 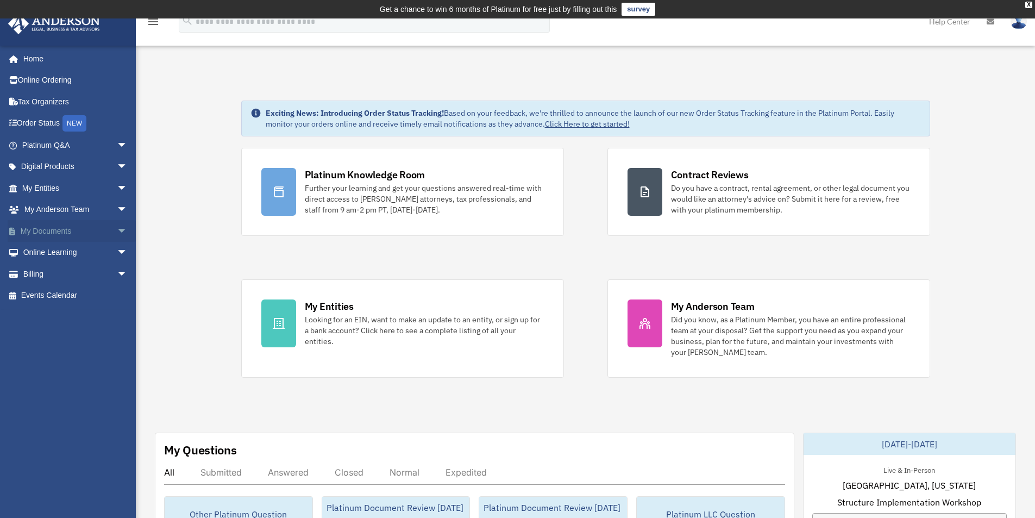 What do you see at coordinates (1028, 5) in the screenshot?
I see `div: close` at bounding box center [1028, 5].